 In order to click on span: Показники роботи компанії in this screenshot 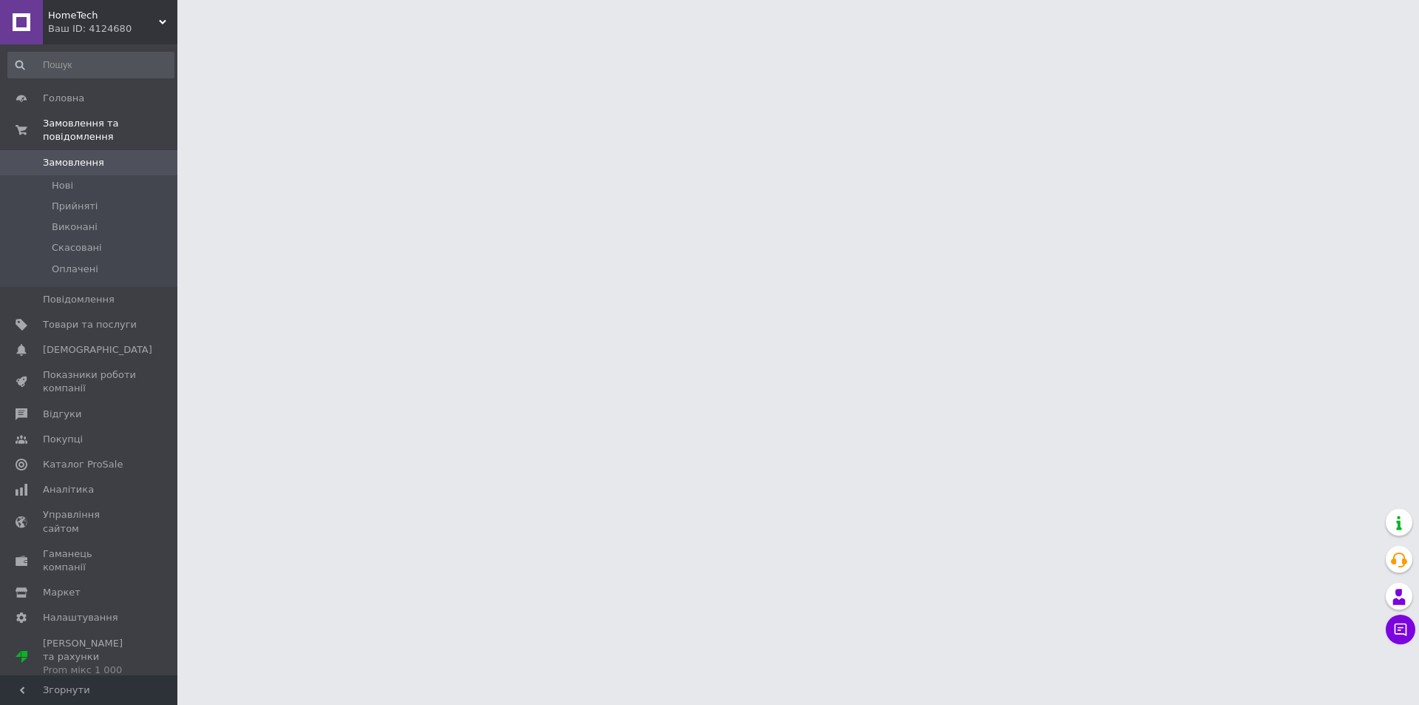, I will do `click(89, 381)`.